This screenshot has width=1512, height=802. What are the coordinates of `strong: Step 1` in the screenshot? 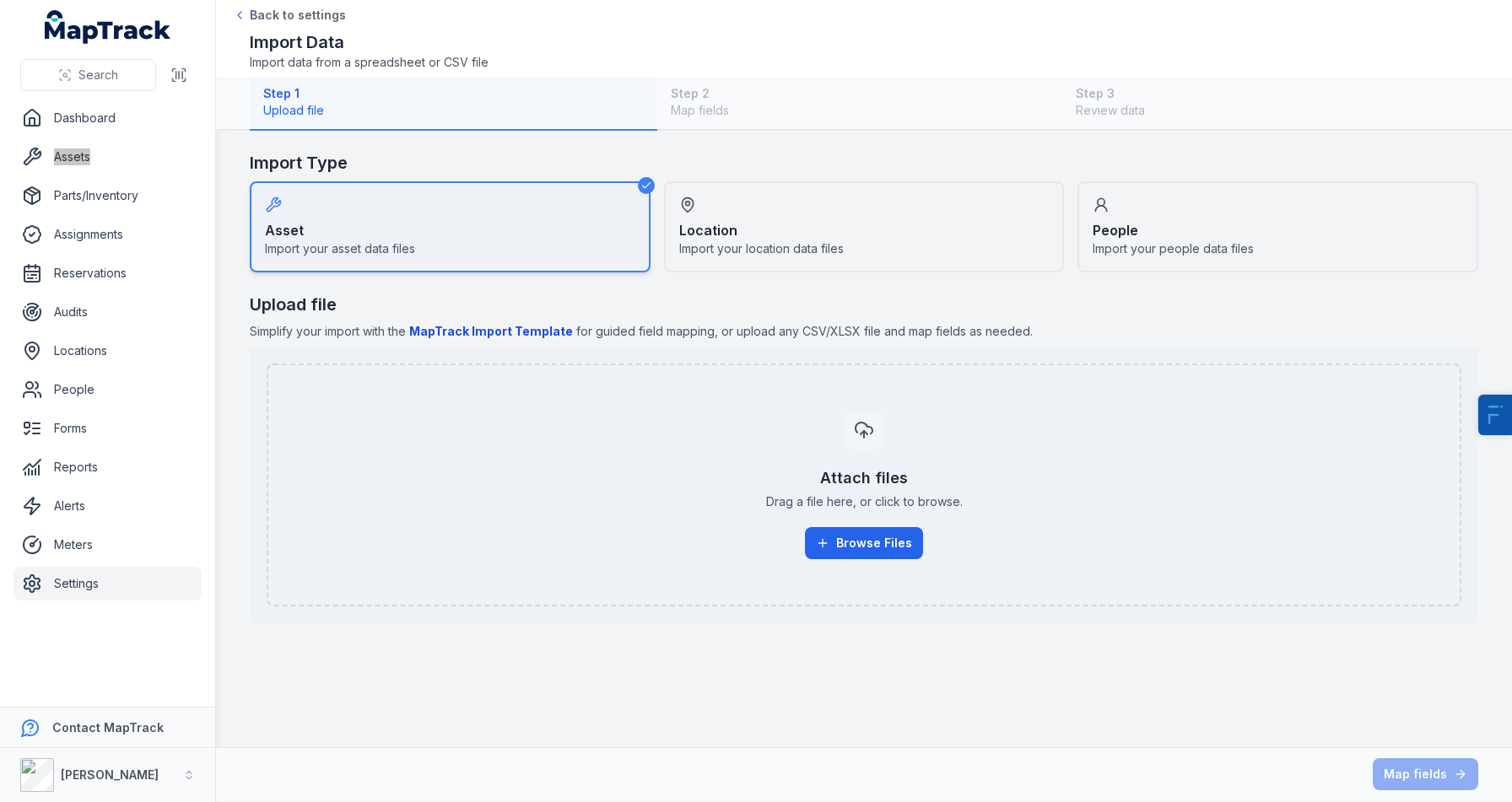 It's located at (453, 94).